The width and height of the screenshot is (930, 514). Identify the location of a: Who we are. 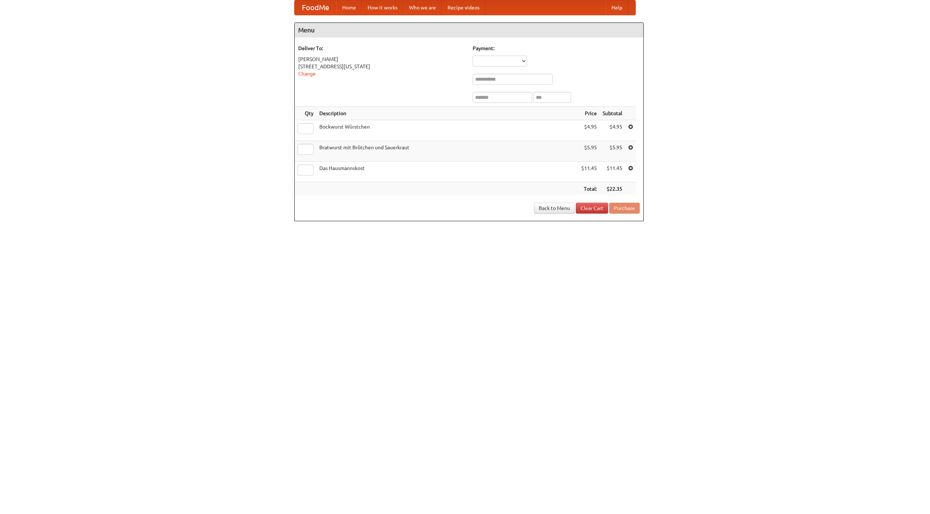
(422, 8).